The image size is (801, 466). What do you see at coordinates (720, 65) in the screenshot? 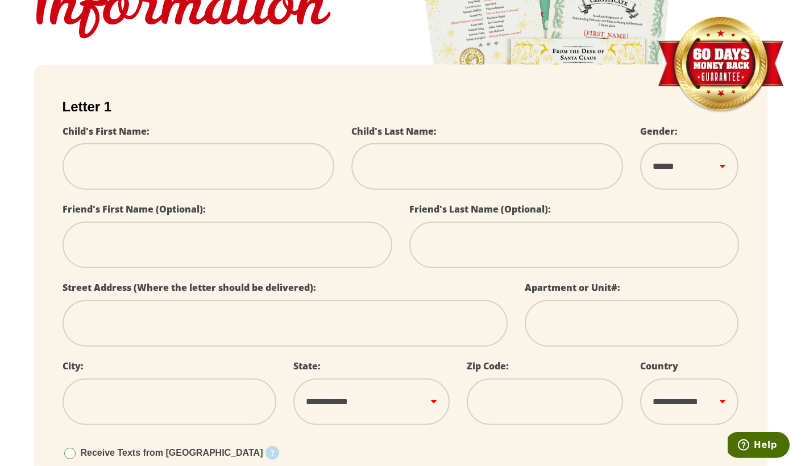
I see `img: Money Back Guarantee` at bounding box center [720, 65].